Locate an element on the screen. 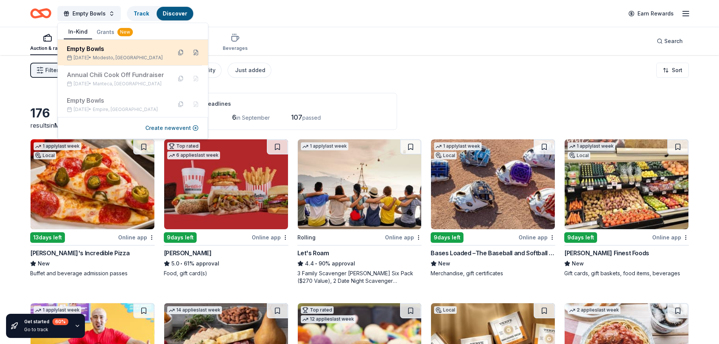 This screenshot has width=719, height=344. div: 61% approval is located at coordinates (226, 264).